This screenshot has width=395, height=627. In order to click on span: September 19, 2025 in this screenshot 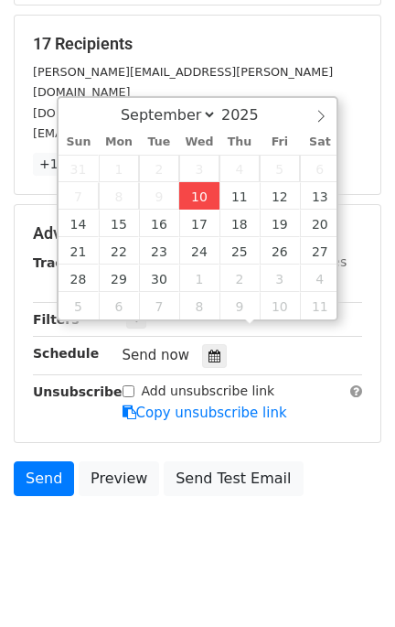, I will do `click(280, 223)`.